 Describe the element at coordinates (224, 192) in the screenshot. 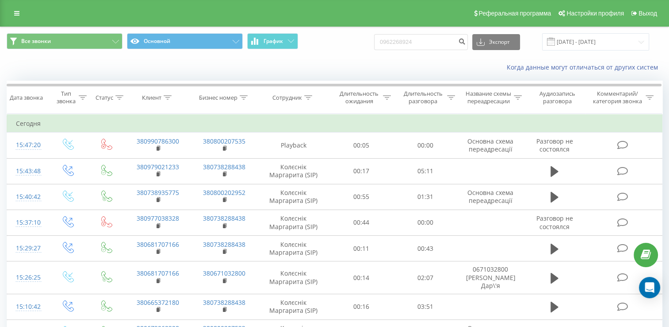

I see `a: 380800202952` at that location.